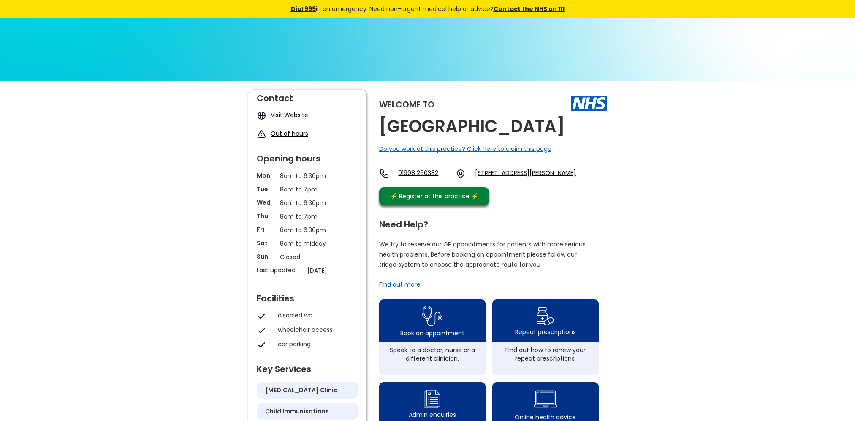 The height and width of the screenshot is (421, 855). What do you see at coordinates (266, 189) in the screenshot?
I see `p: Tue` at bounding box center [266, 189].